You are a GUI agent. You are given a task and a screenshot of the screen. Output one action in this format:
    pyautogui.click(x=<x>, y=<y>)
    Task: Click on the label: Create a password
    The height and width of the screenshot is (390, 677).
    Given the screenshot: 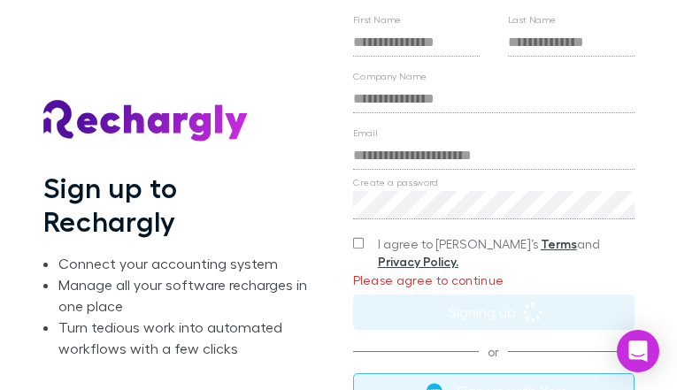 What is the action you would take?
    pyautogui.click(x=396, y=182)
    